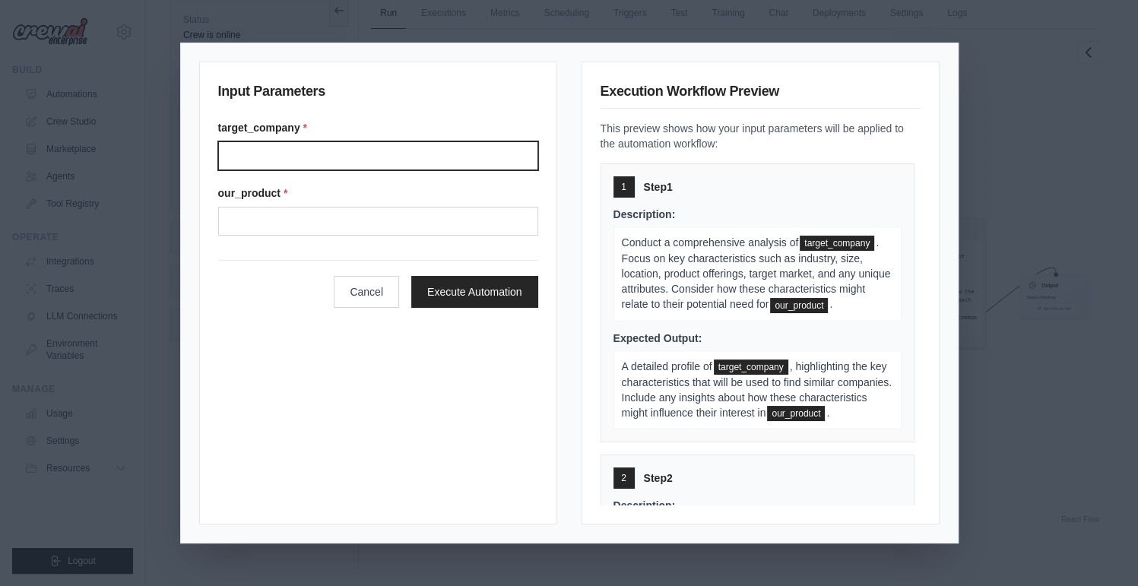 The image size is (1138, 586). I want to click on span: Step 1, so click(658, 187).